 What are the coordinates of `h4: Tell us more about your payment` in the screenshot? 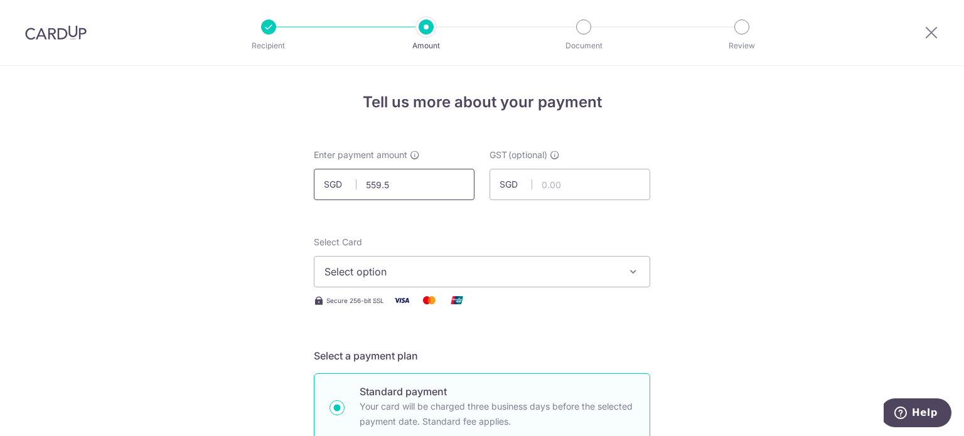 It's located at (482, 102).